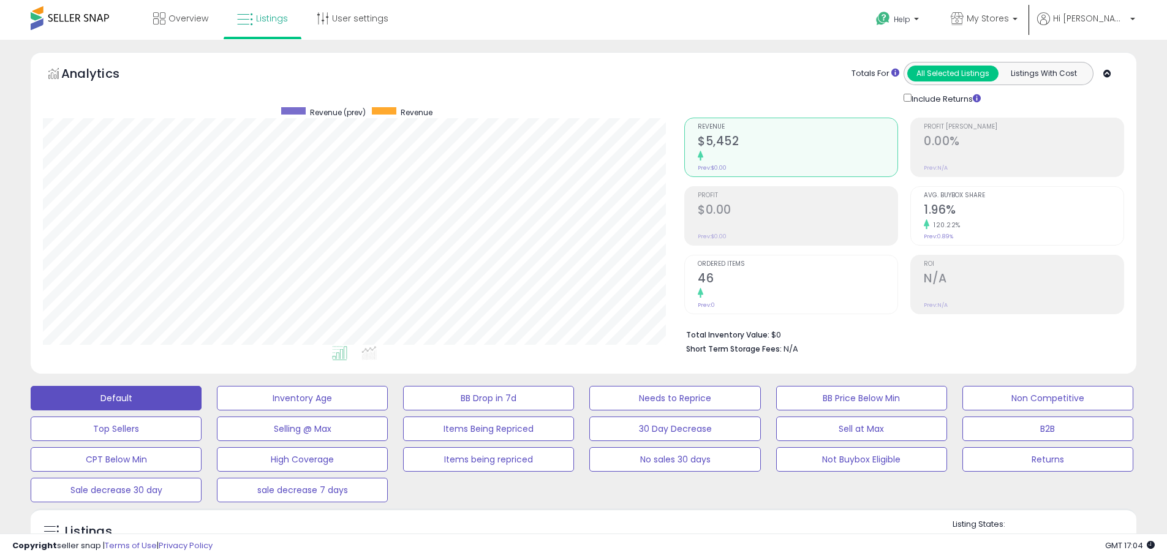  I want to click on button: BB Drop in 7d, so click(488, 398).